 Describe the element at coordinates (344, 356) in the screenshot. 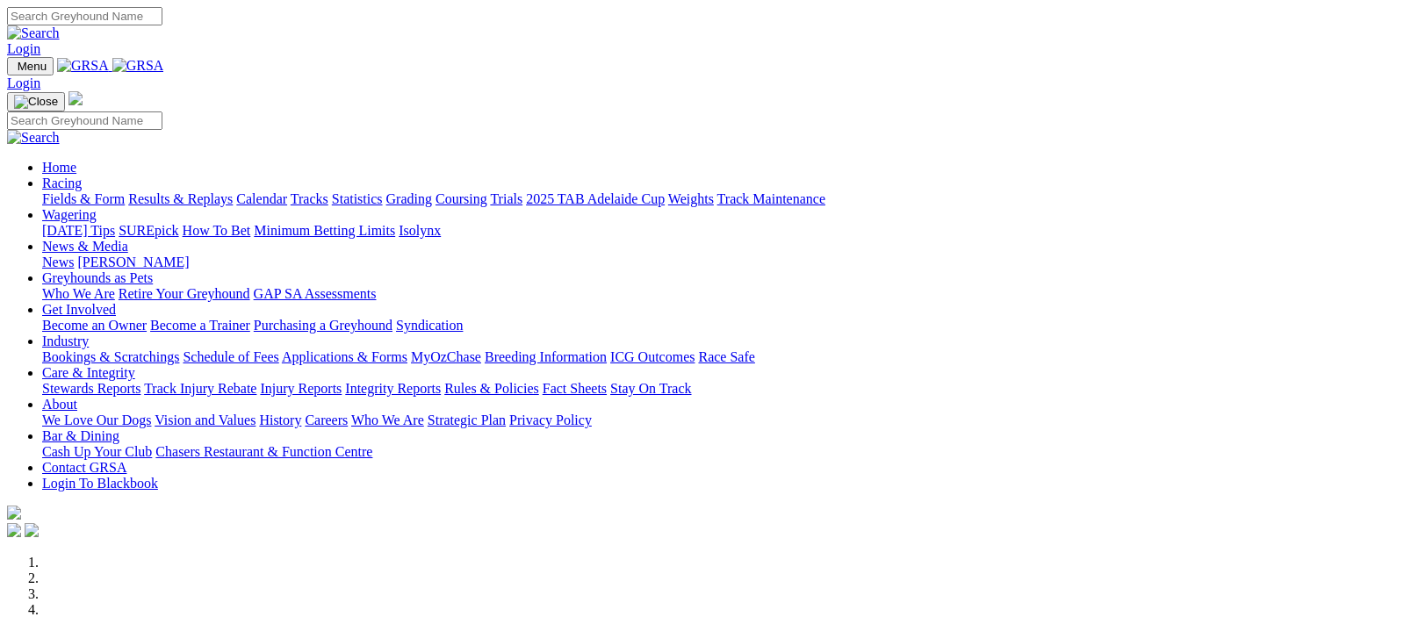

I see `a: Applications & Forms` at that location.